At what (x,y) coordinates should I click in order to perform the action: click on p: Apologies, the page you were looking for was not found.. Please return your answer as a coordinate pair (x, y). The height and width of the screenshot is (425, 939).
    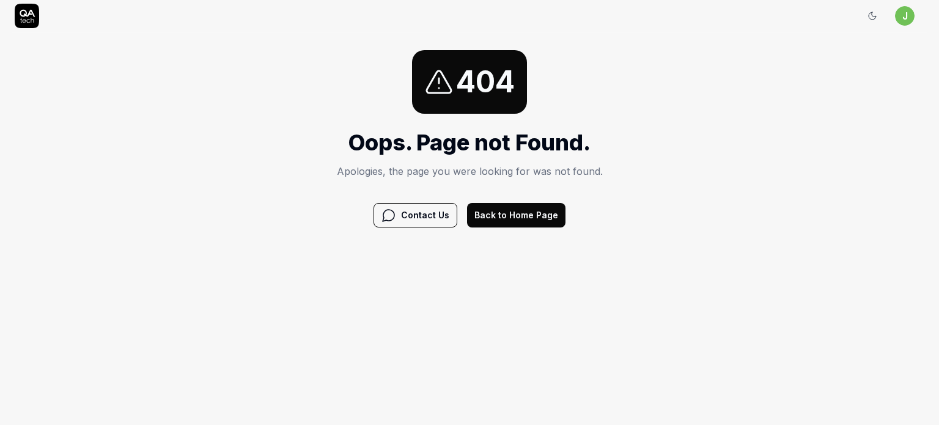
    Looking at the image, I should click on (469, 171).